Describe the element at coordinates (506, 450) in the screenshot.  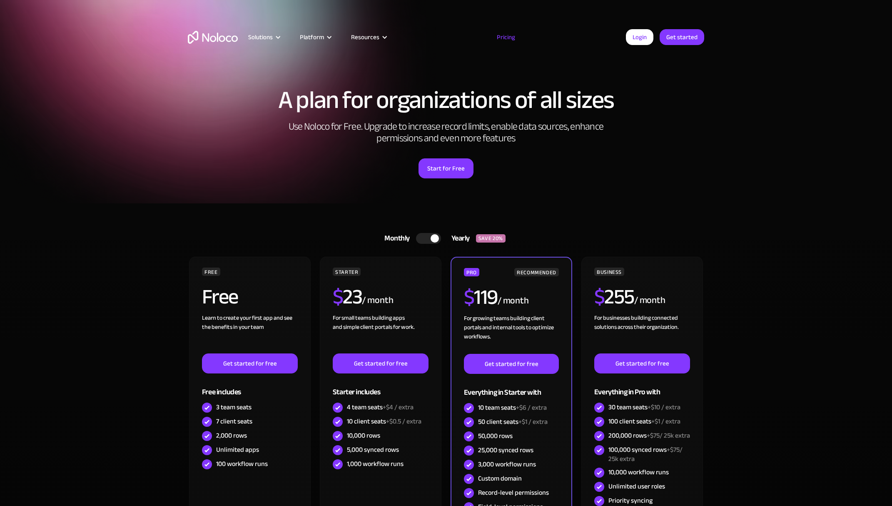
I see `div: 25,000 synced rows` at that location.